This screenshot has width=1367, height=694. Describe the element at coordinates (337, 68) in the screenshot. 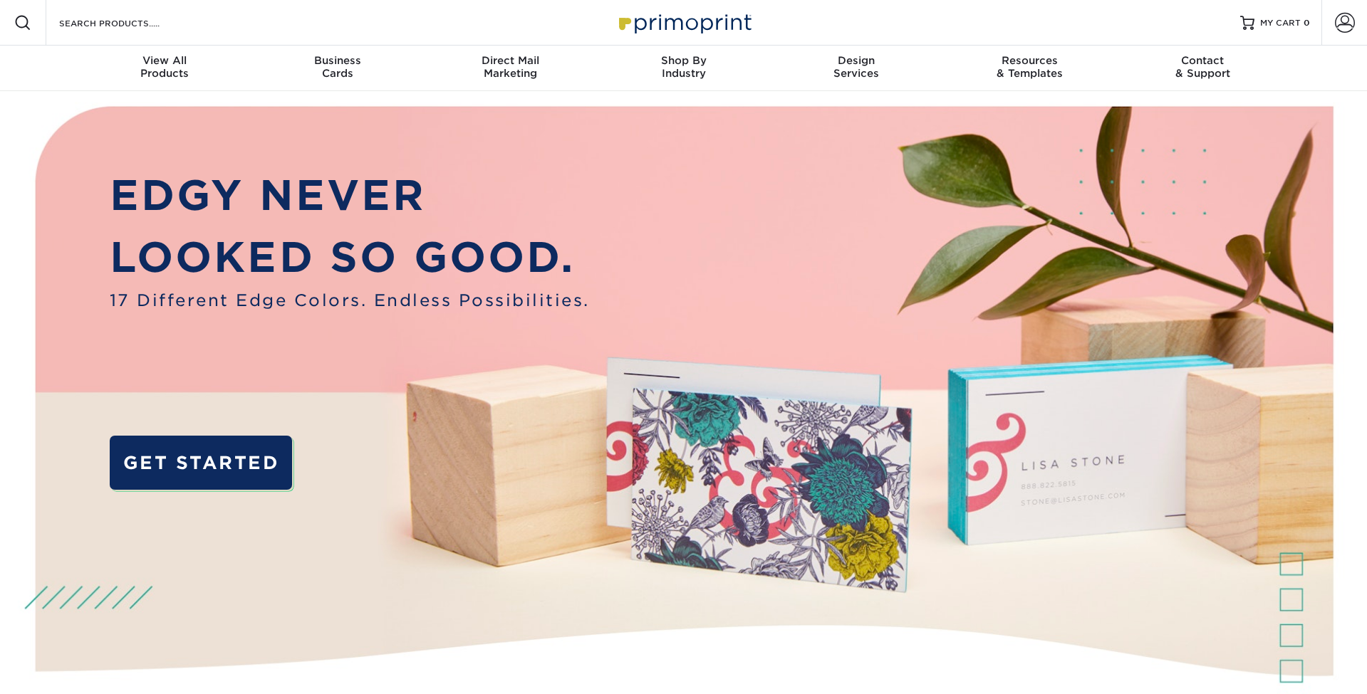

I see `a: BusinessCards` at that location.